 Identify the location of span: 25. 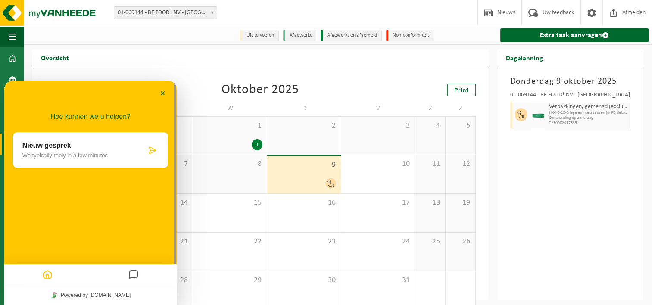
(430, 242).